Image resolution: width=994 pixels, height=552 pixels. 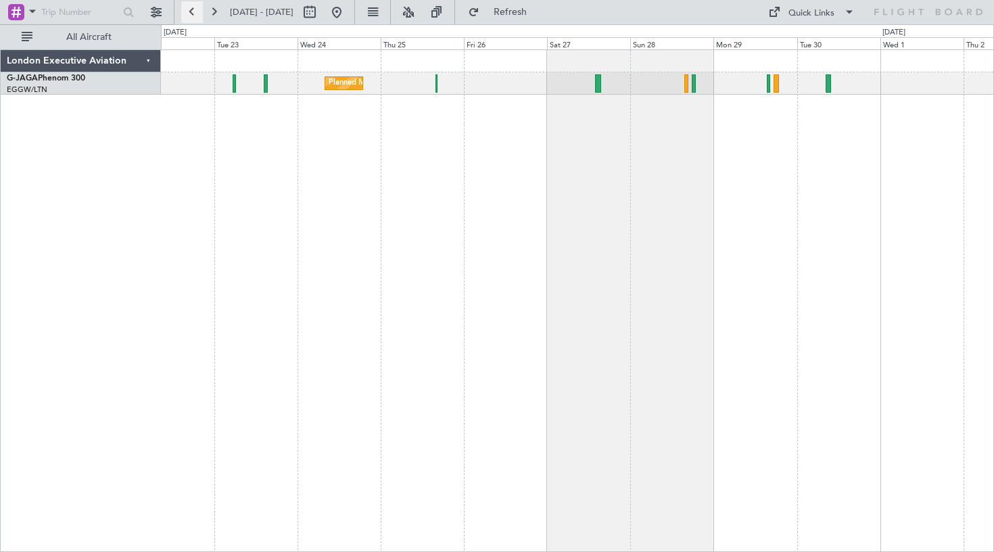 What do you see at coordinates (172, 43) in the screenshot?
I see `div: Mon 22` at bounding box center [172, 43].